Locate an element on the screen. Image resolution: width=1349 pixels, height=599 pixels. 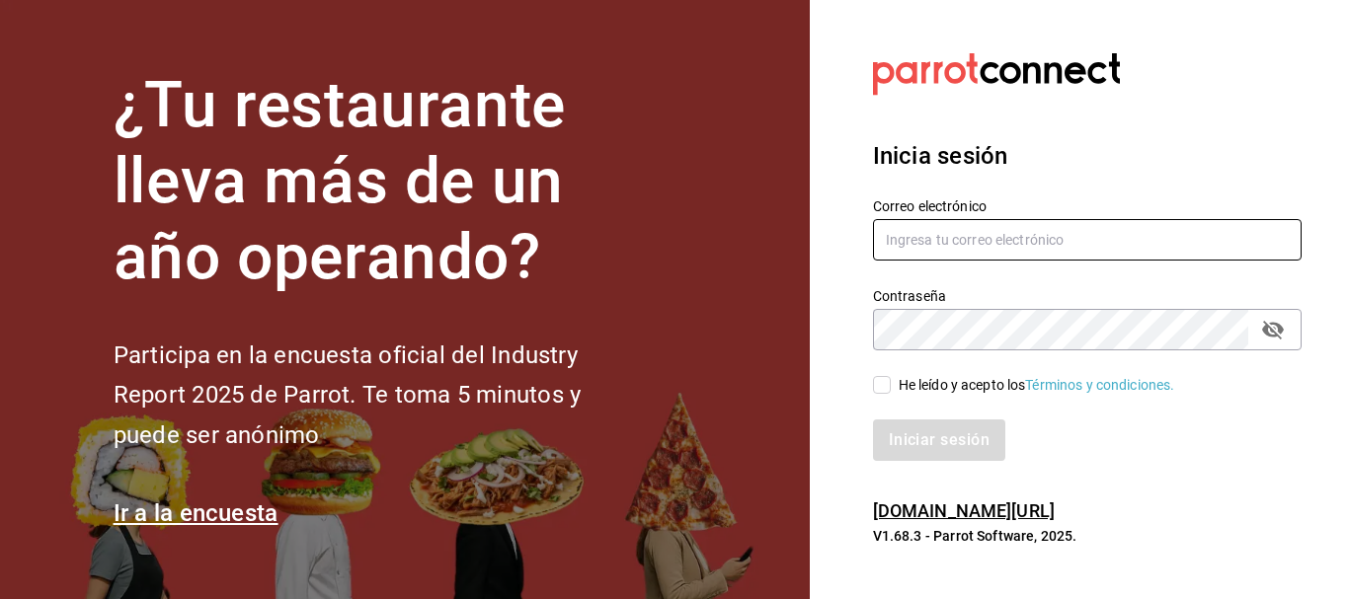
label: Correo electrónico is located at coordinates (1087, 206).